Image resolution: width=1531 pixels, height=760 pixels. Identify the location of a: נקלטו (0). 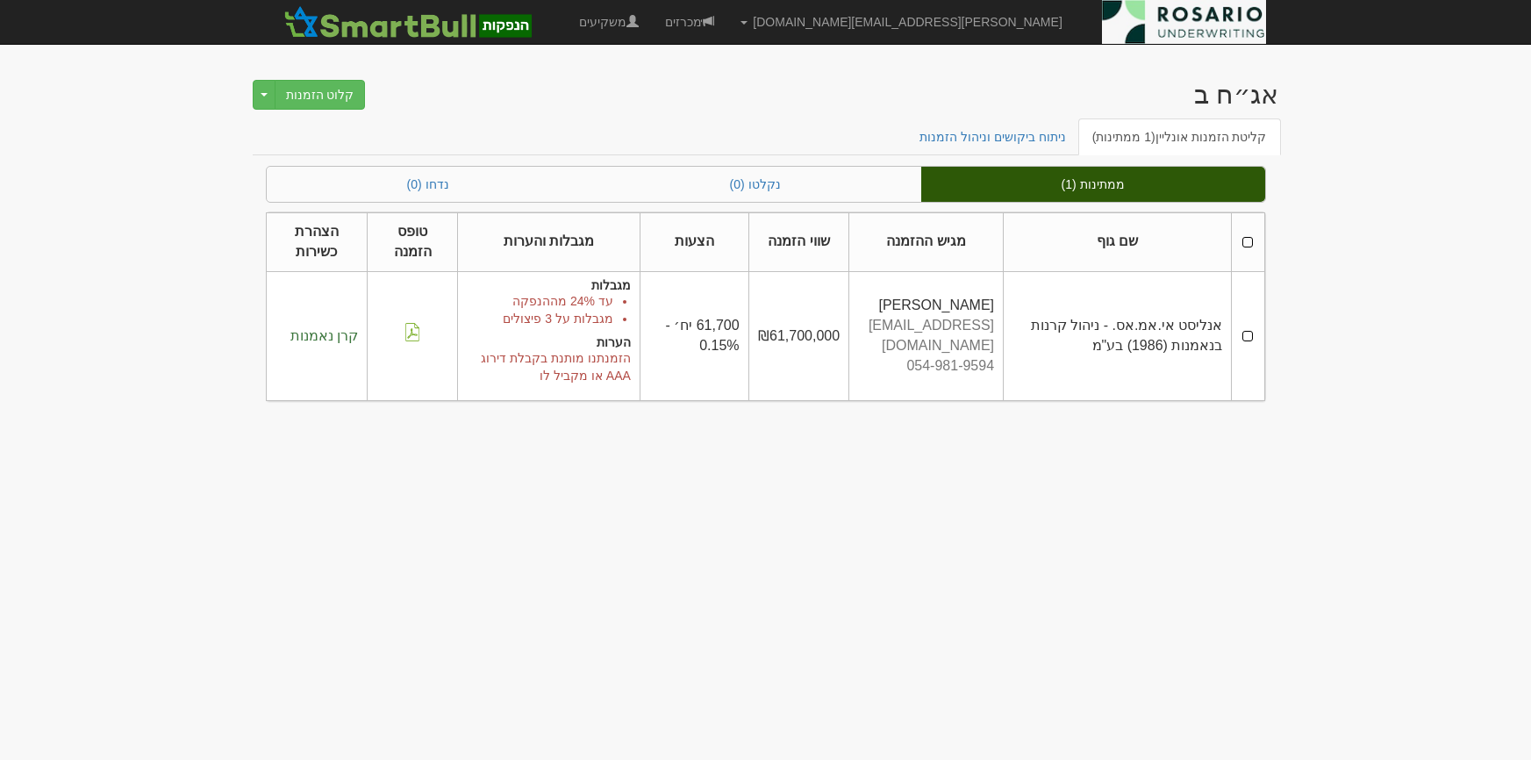
(755, 184).